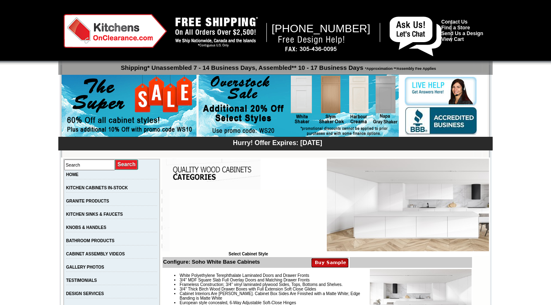  Describe the element at coordinates (85, 294) in the screenshot. I see `a: DESIGN SERVICES` at that location.